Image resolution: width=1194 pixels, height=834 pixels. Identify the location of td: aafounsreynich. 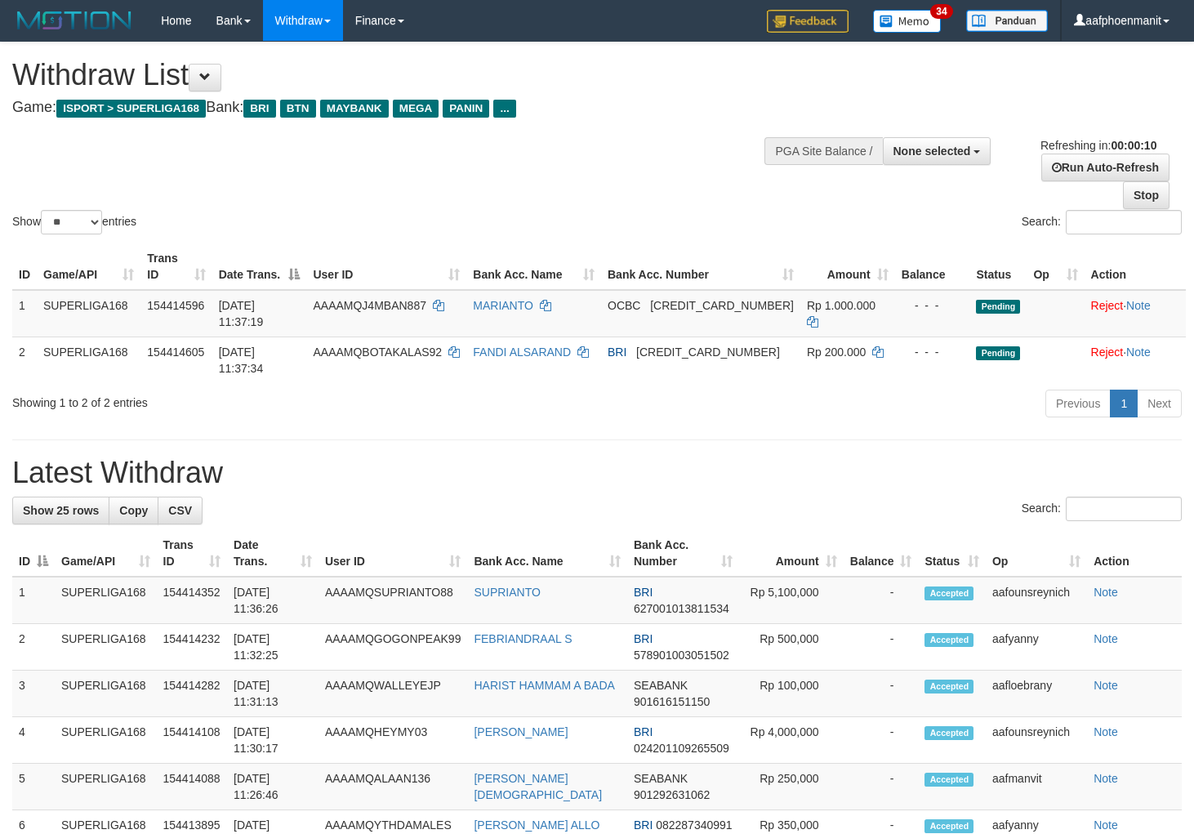
(1036, 600).